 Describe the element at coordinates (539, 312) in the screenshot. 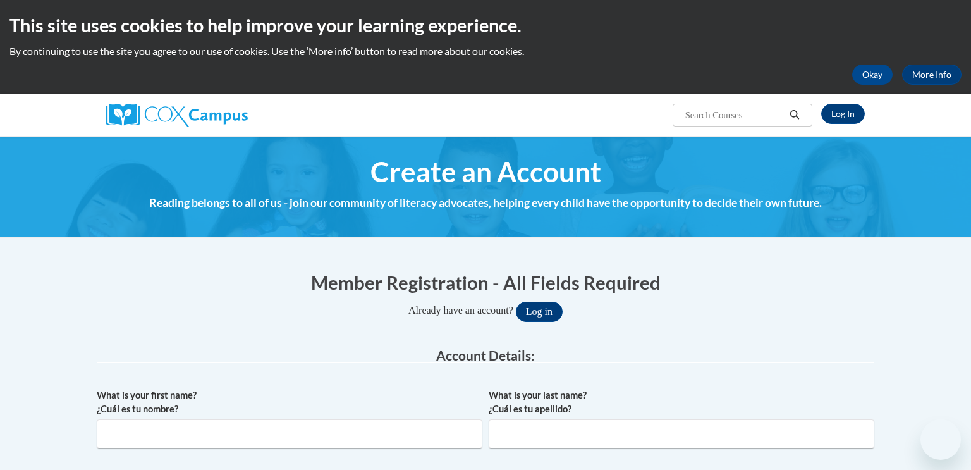

I see `button: Log in` at that location.